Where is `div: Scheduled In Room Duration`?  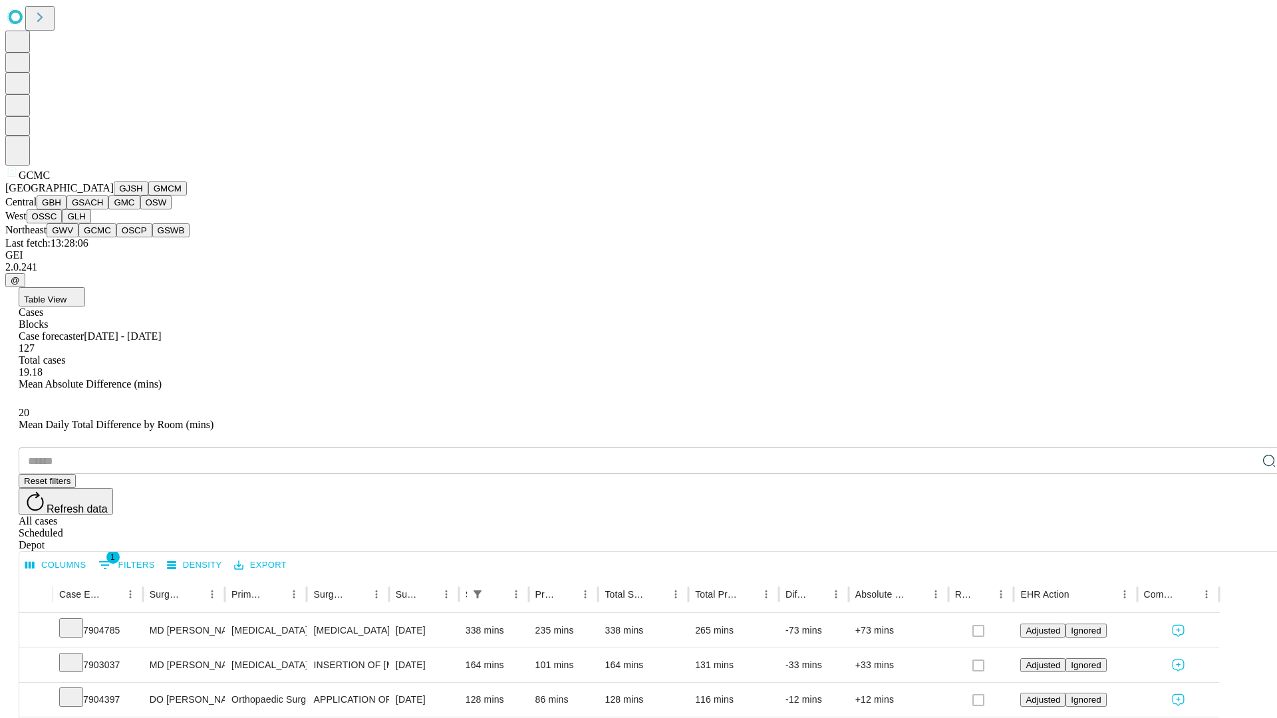
div: Scheduled In Room Duration is located at coordinates (466, 595).